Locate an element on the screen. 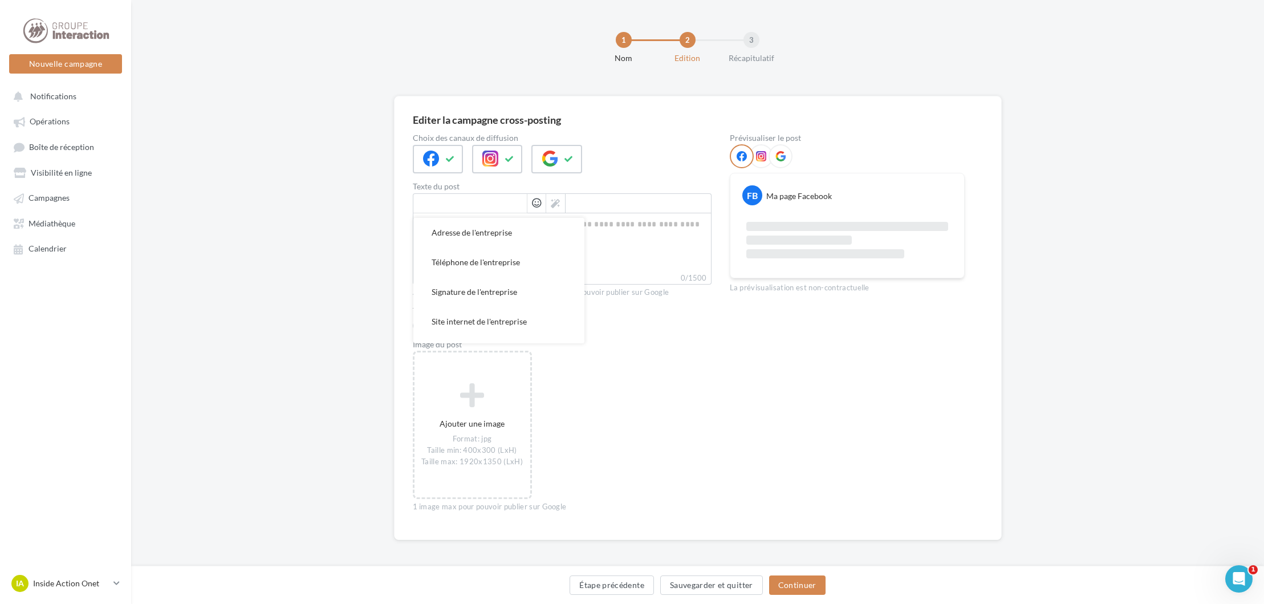  span: IA is located at coordinates (20, 583).